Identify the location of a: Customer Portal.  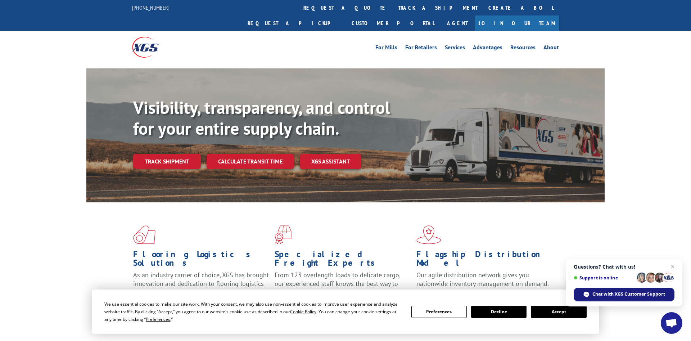
(393, 23).